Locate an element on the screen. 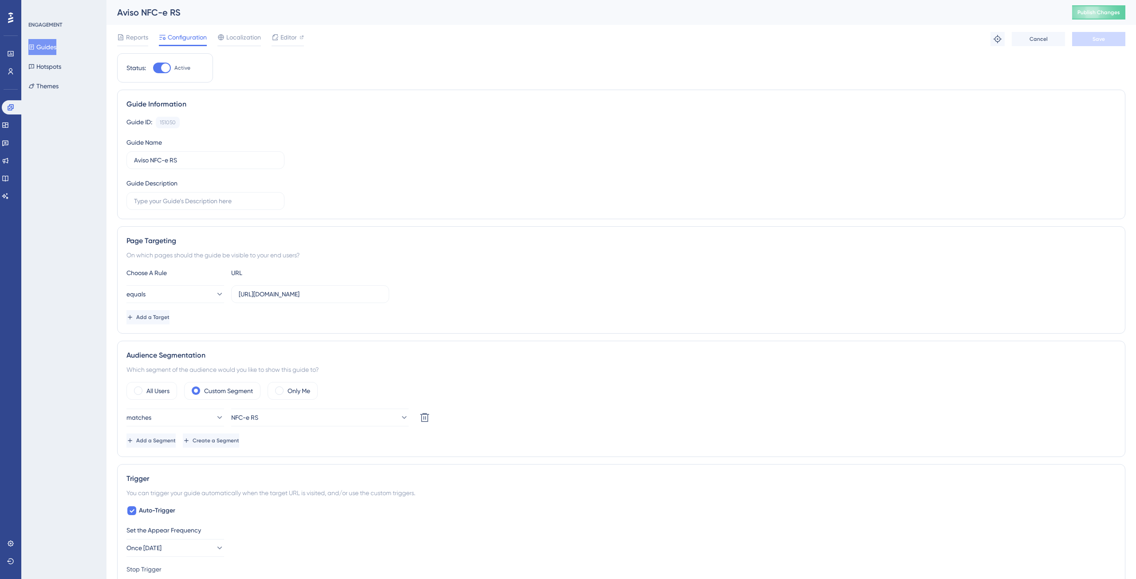 This screenshot has height=579, width=1136. button: Add a Target is located at coordinates (148, 317).